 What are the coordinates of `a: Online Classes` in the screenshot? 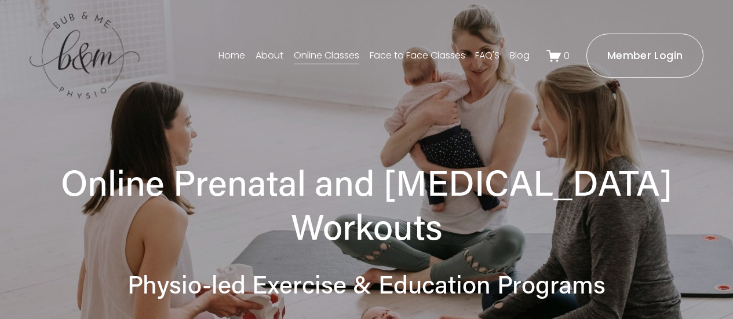 It's located at (326, 56).